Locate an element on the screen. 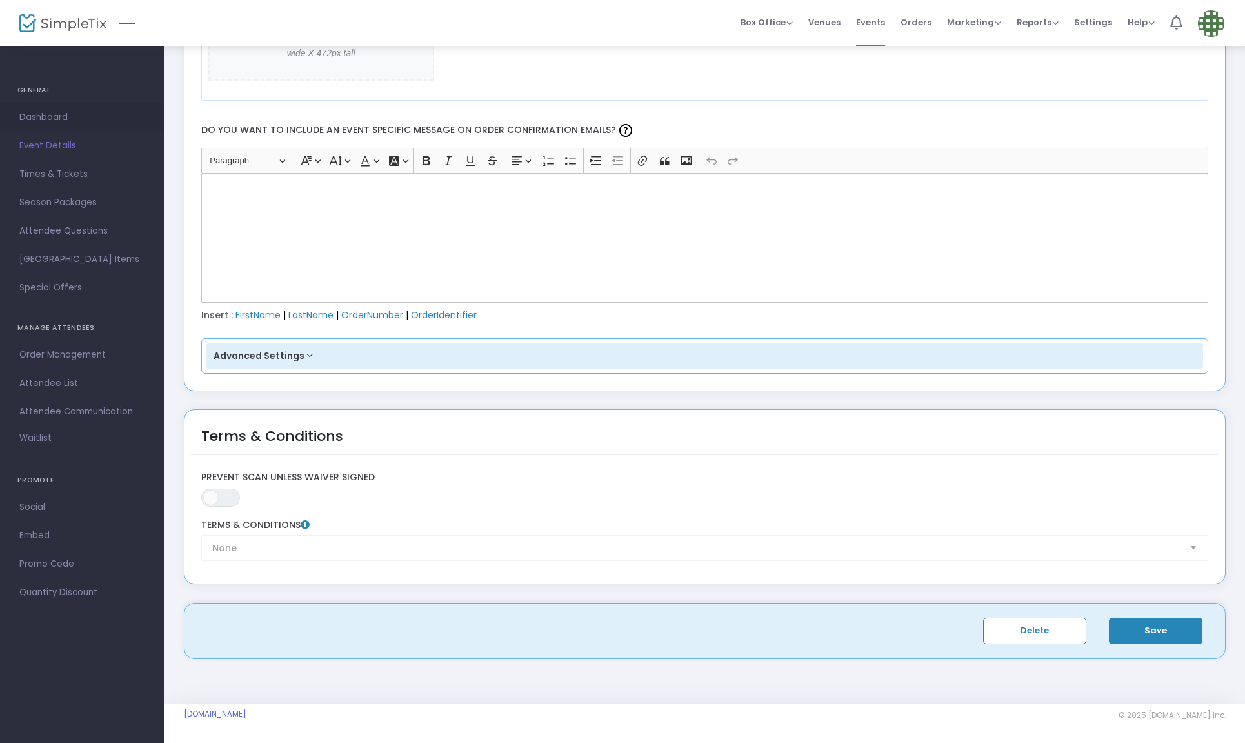 Image resolution: width=1245 pixels, height=743 pixels. h4: MANAGE ATTENDEES is located at coordinates (82, 328).